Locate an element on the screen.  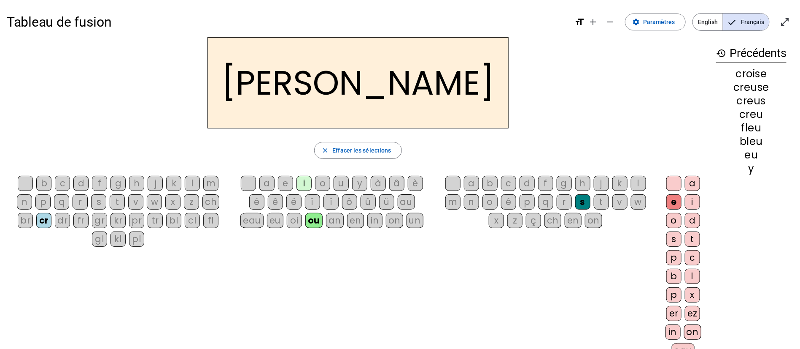
div: â is located at coordinates (397, 183).